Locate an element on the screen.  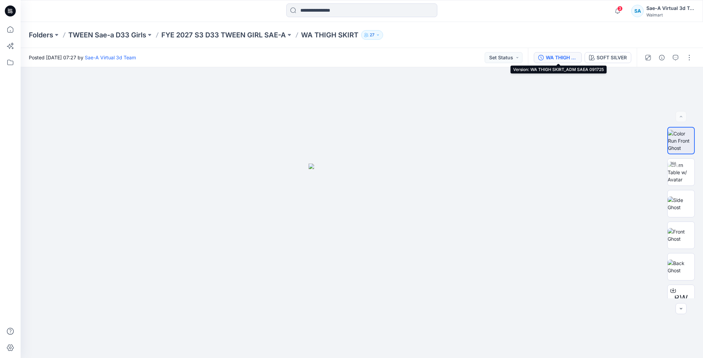
img: Turn Table w/ Avatar is located at coordinates (681, 172).